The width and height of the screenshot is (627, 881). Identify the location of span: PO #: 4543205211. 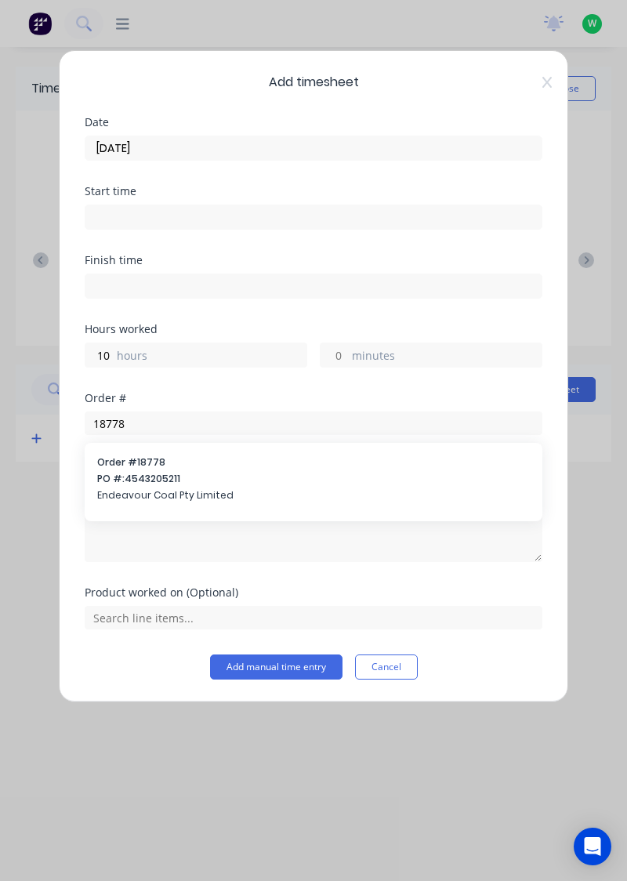
(314, 479).